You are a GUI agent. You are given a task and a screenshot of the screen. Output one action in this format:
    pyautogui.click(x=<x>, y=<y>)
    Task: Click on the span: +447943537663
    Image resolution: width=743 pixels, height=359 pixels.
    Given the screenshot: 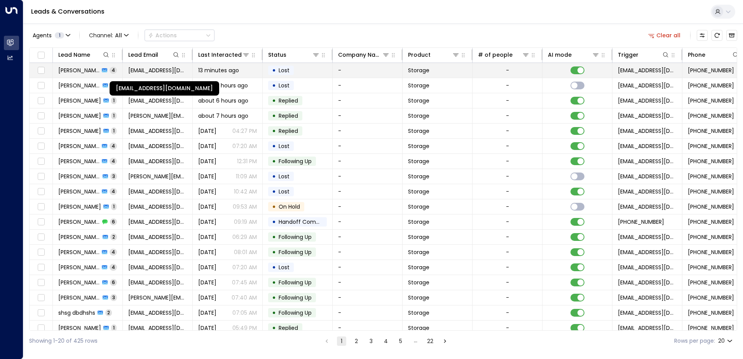 What is the action you would take?
    pyautogui.click(x=710, y=70)
    